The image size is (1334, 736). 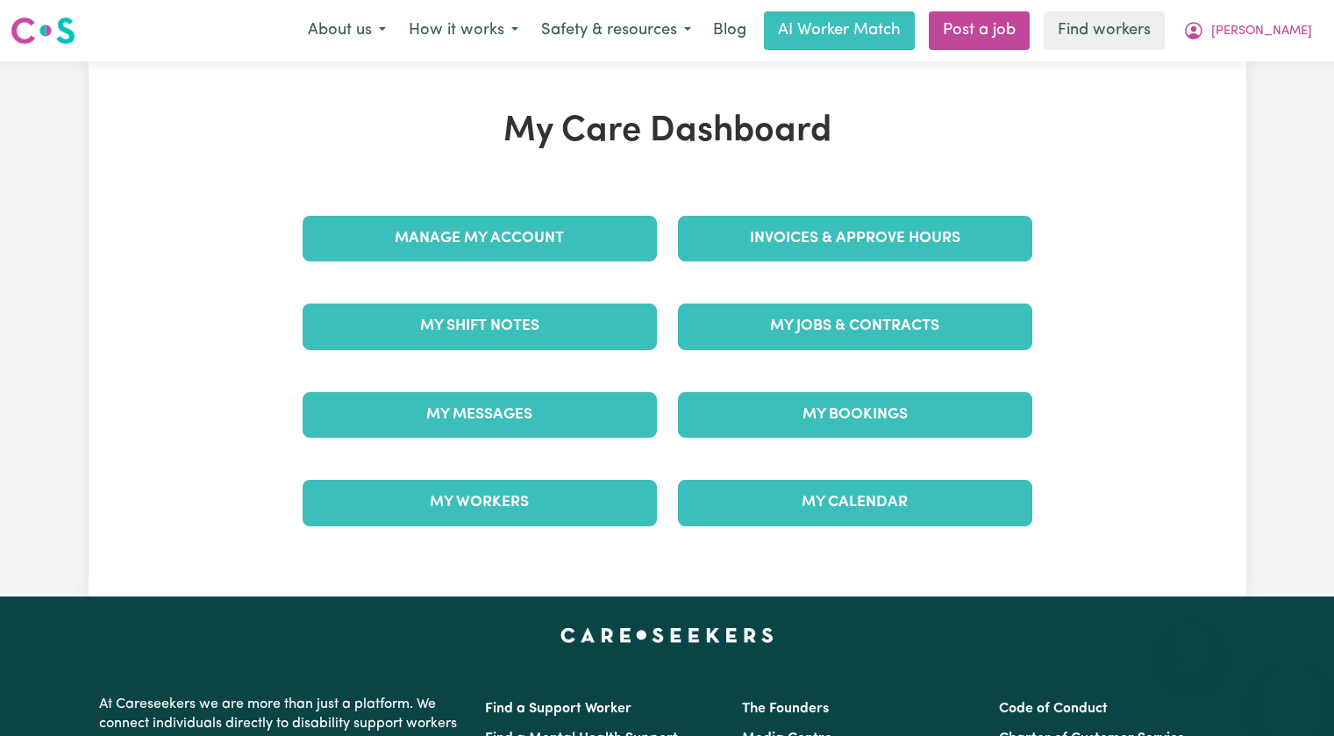 What do you see at coordinates (43, 31) in the screenshot?
I see `a: Careseekers logo` at bounding box center [43, 31].